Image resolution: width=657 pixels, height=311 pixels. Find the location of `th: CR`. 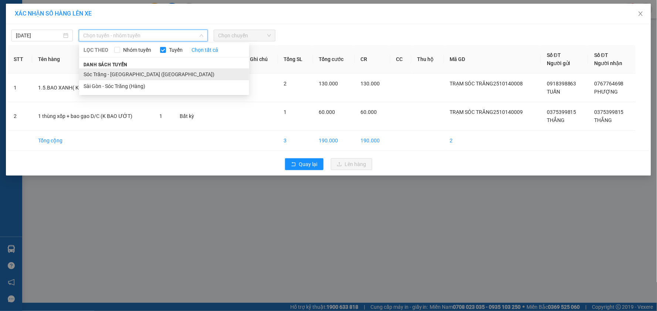

th: CR is located at coordinates (373, 59).